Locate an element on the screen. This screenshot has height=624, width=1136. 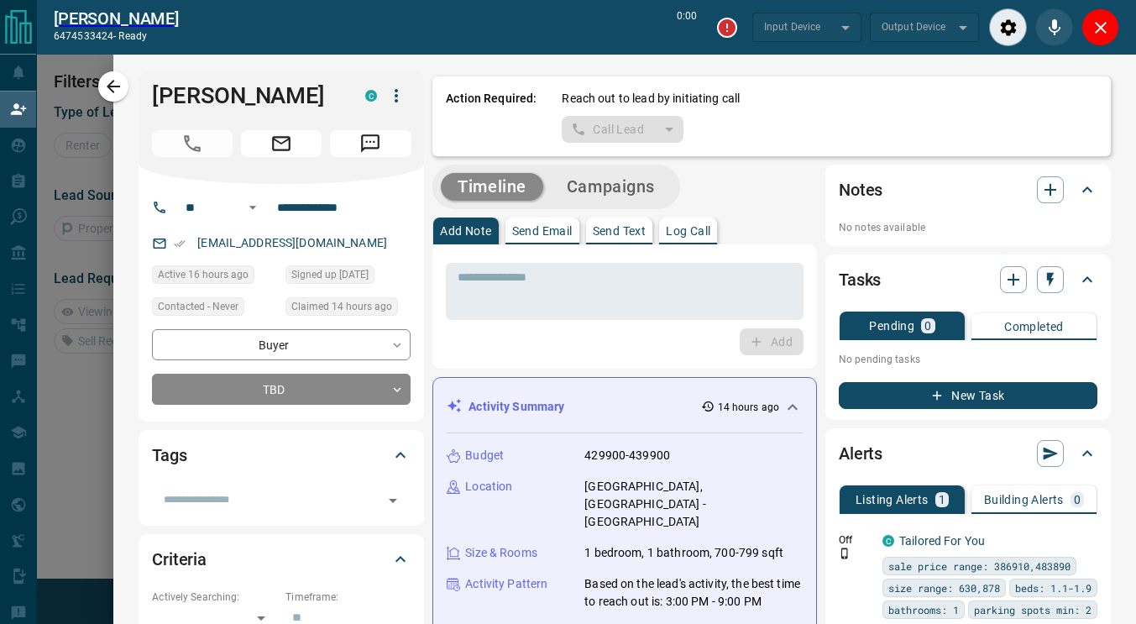
div: Tags is located at coordinates (281, 455).